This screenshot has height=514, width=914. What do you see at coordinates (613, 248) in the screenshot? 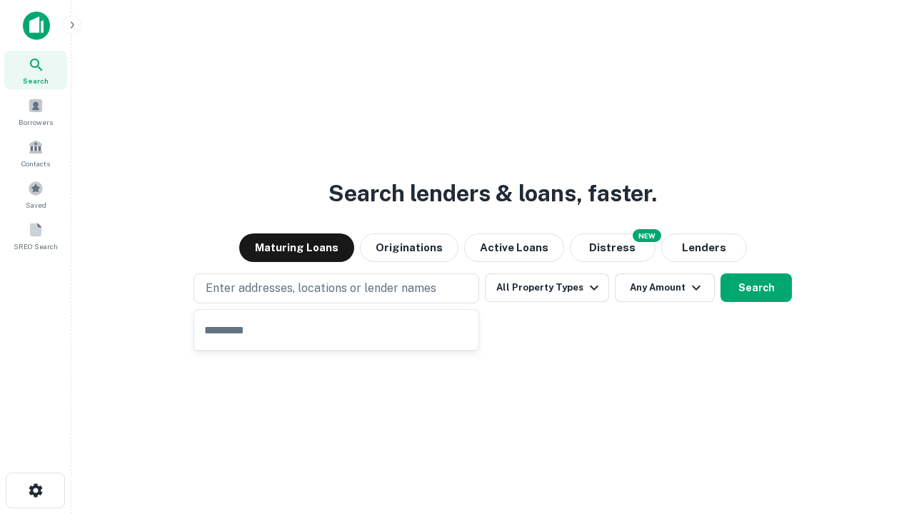
I see `button: Search distressed loans with lien and other non-mortgage details.` at bounding box center [613, 248].